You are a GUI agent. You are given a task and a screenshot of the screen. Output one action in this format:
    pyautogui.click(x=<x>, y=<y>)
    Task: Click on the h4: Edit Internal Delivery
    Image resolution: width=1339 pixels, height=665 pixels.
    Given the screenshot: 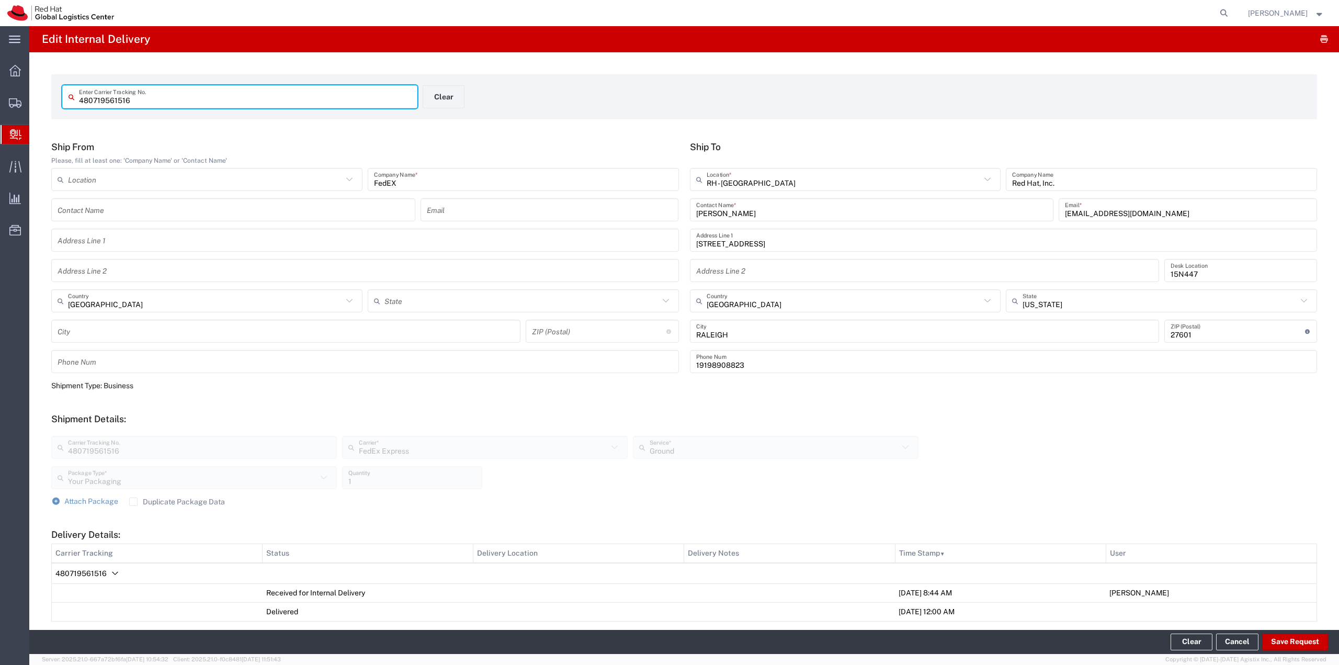 What is the action you would take?
    pyautogui.click(x=96, y=39)
    